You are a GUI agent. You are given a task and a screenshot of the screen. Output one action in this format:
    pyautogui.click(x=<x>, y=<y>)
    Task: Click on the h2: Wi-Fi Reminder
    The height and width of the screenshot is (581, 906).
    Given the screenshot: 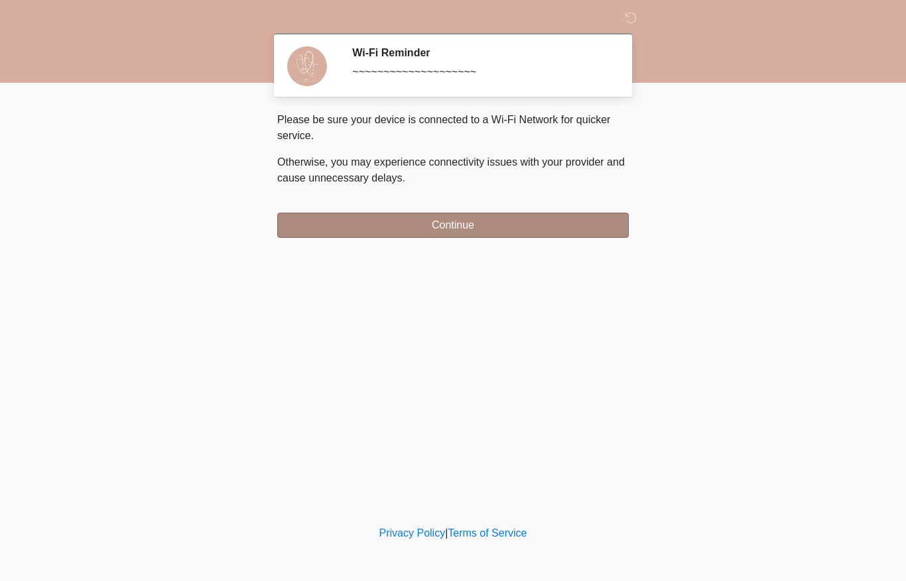 What is the action you would take?
    pyautogui.click(x=480, y=52)
    